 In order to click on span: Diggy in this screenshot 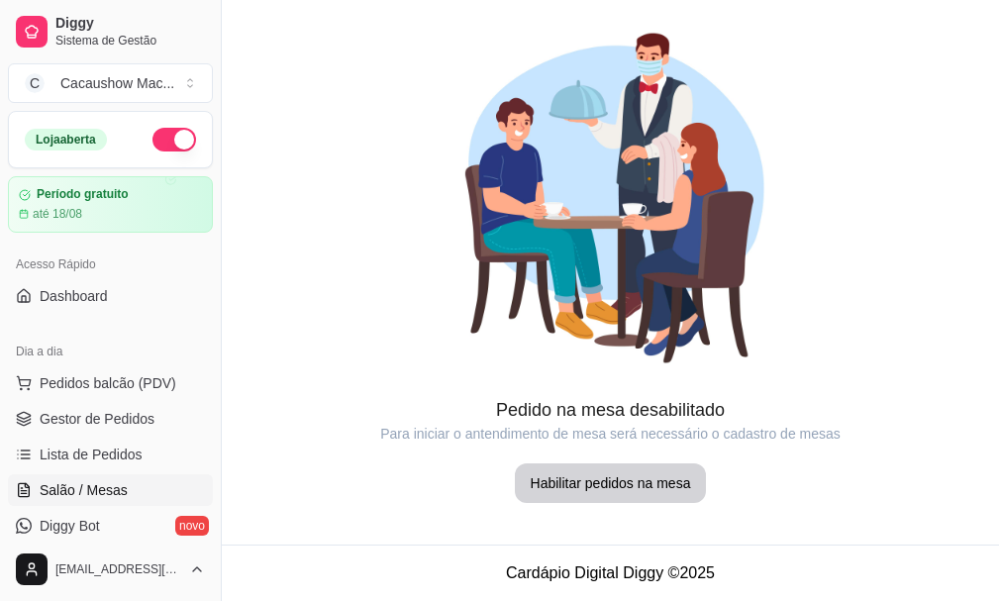, I will do `click(130, 24)`.